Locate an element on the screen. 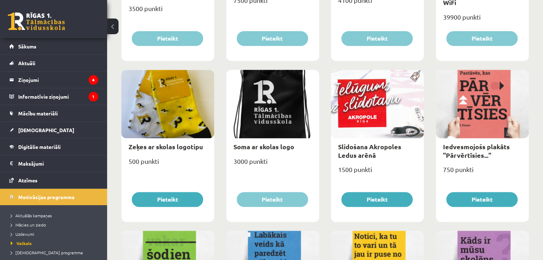 The height and width of the screenshot is (260, 543). a: Uzdevumi is located at coordinates (55, 234).